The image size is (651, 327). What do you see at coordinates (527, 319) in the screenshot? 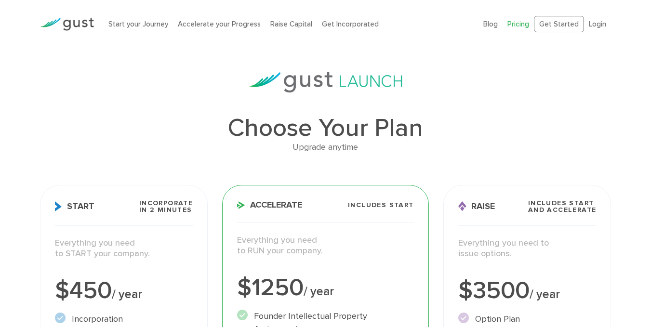
I see `li: Option Plan` at bounding box center [527, 319].